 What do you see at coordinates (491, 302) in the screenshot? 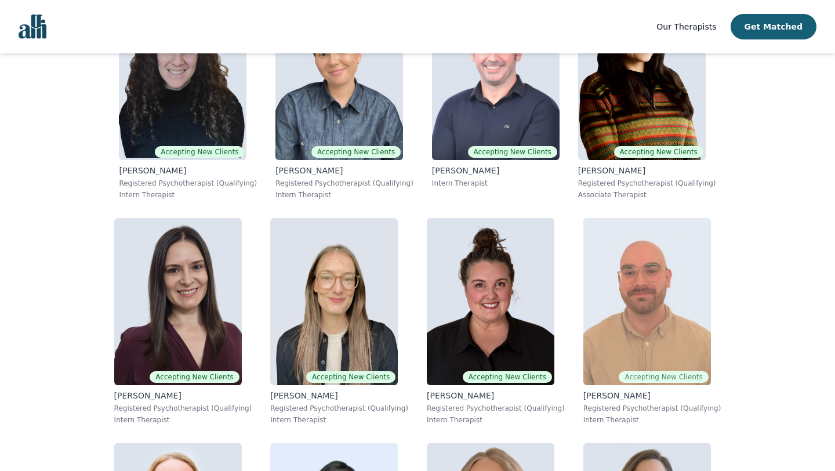
I see `img: Janelle_Rushton` at bounding box center [491, 302].